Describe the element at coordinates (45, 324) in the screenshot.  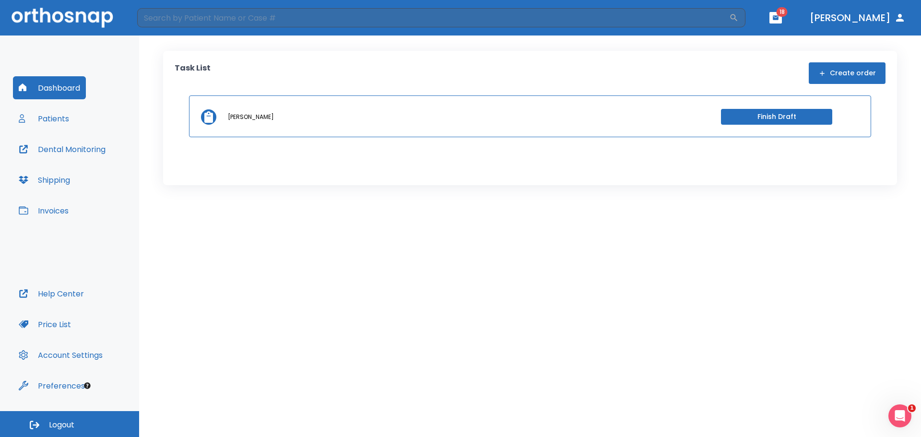
I see `button: Price List` at that location.